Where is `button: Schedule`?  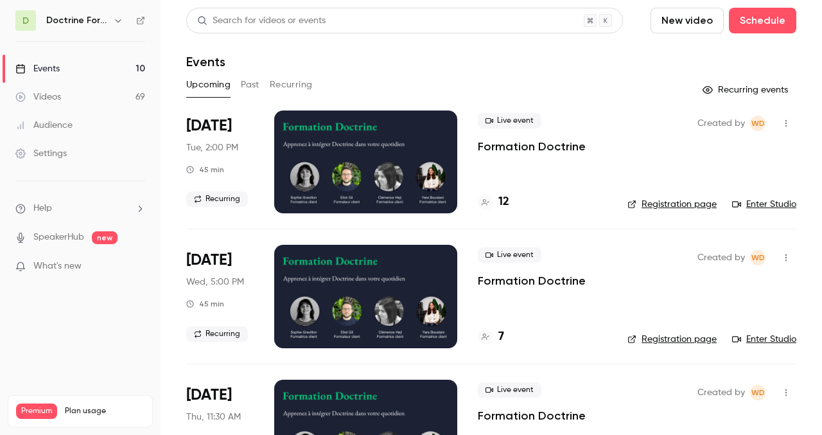 button: Schedule is located at coordinates (762, 21).